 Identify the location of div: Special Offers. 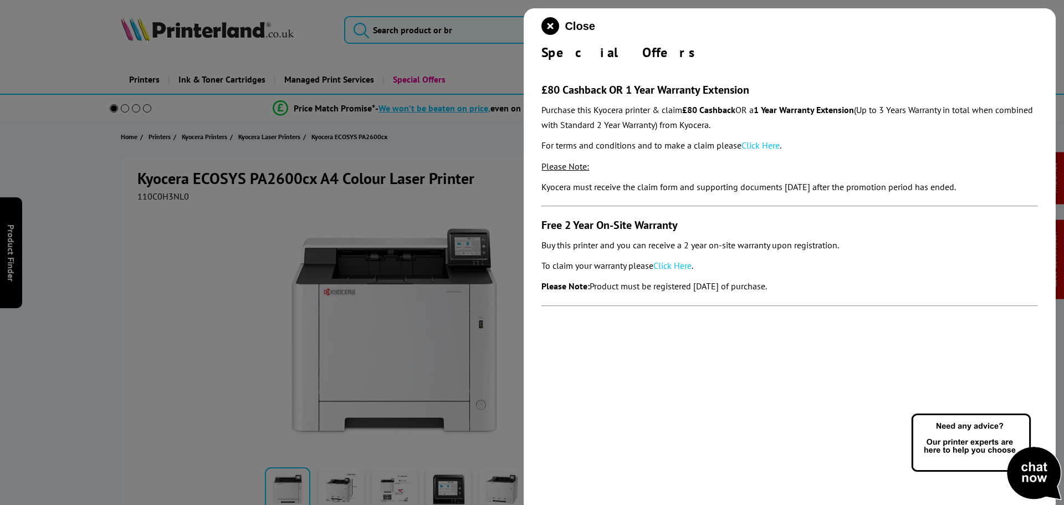
(790, 52).